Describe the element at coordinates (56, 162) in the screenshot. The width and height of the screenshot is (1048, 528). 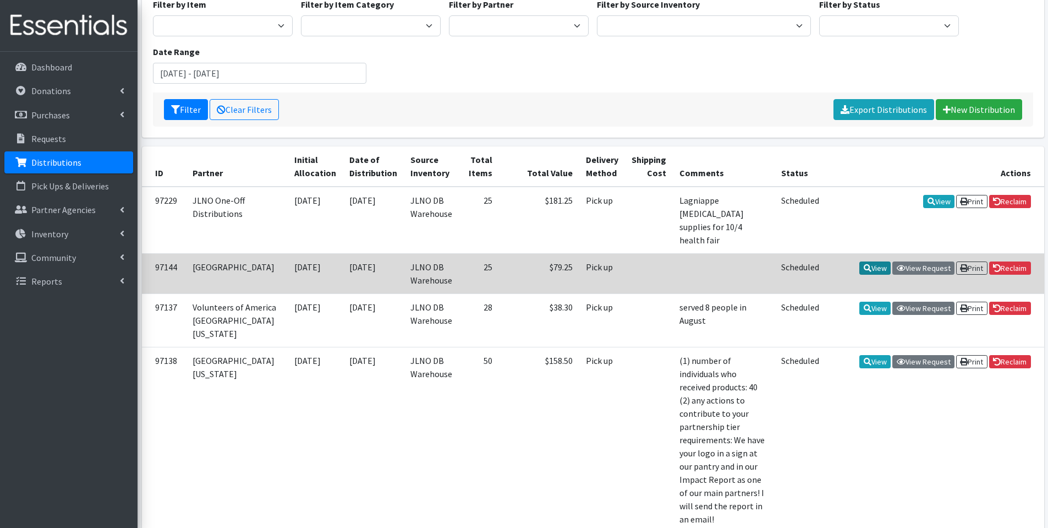
I see `p: Distributions` at that location.